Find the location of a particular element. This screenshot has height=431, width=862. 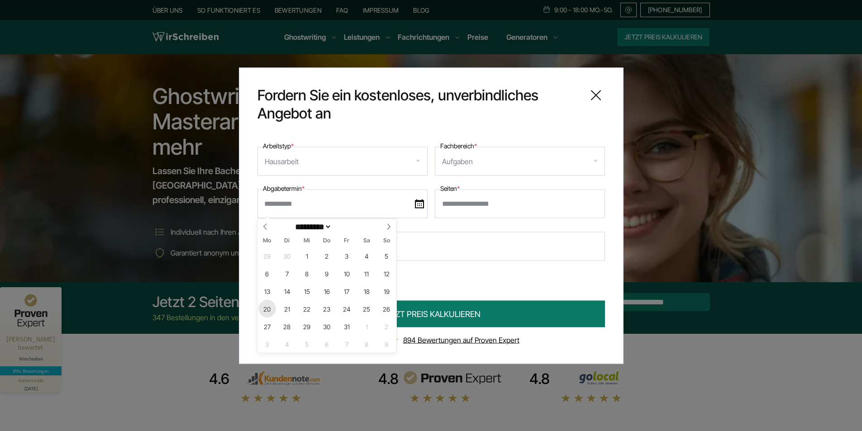

span: Oktober 6, 2025 is located at coordinates (267, 273).